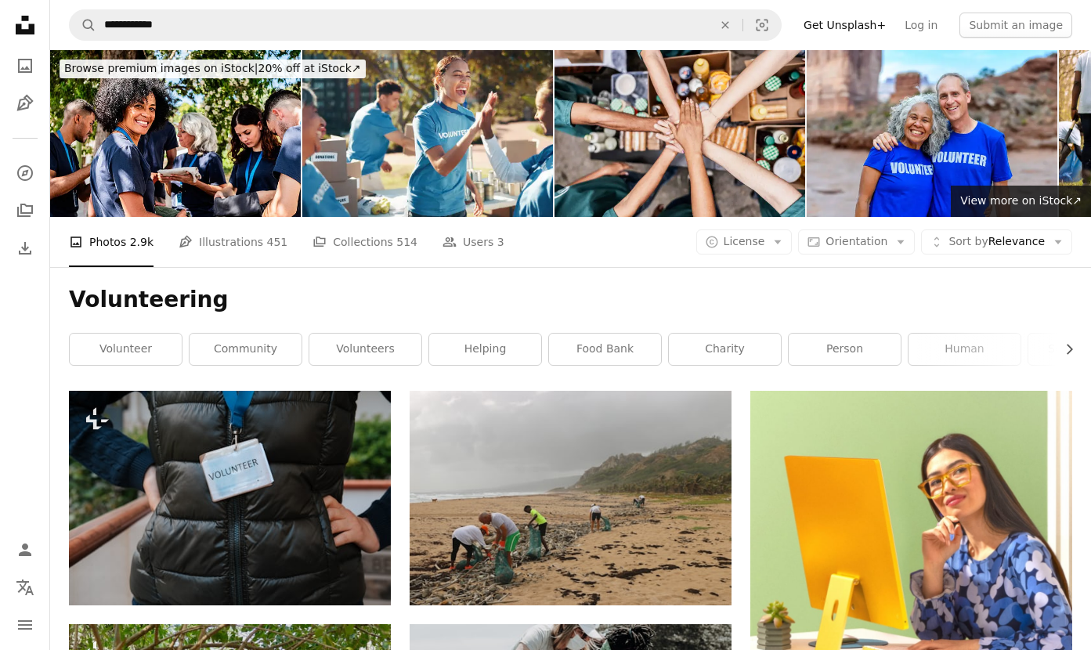 This screenshot has height=650, width=1091. What do you see at coordinates (844, 25) in the screenshot?
I see `a: Get Unsplash+` at bounding box center [844, 25].